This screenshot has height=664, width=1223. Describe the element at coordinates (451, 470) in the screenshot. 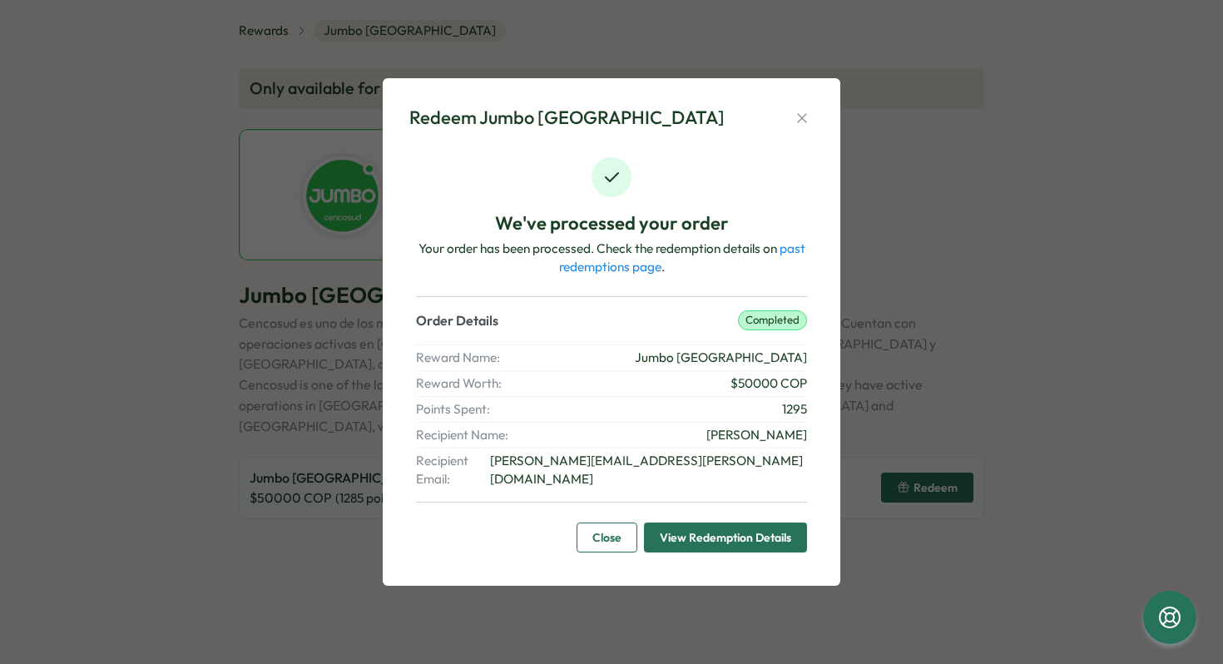

I see `span: Recipient Email:` at that location.